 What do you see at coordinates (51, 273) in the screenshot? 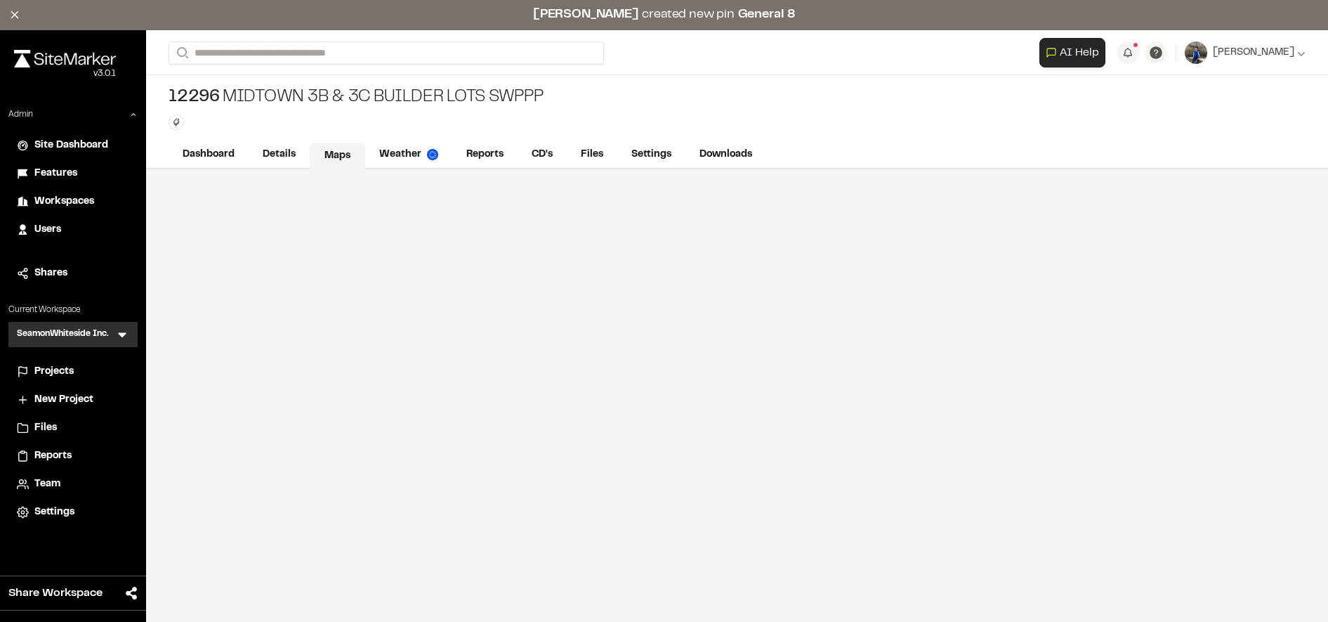
I see `span: Shares` at bounding box center [51, 273].